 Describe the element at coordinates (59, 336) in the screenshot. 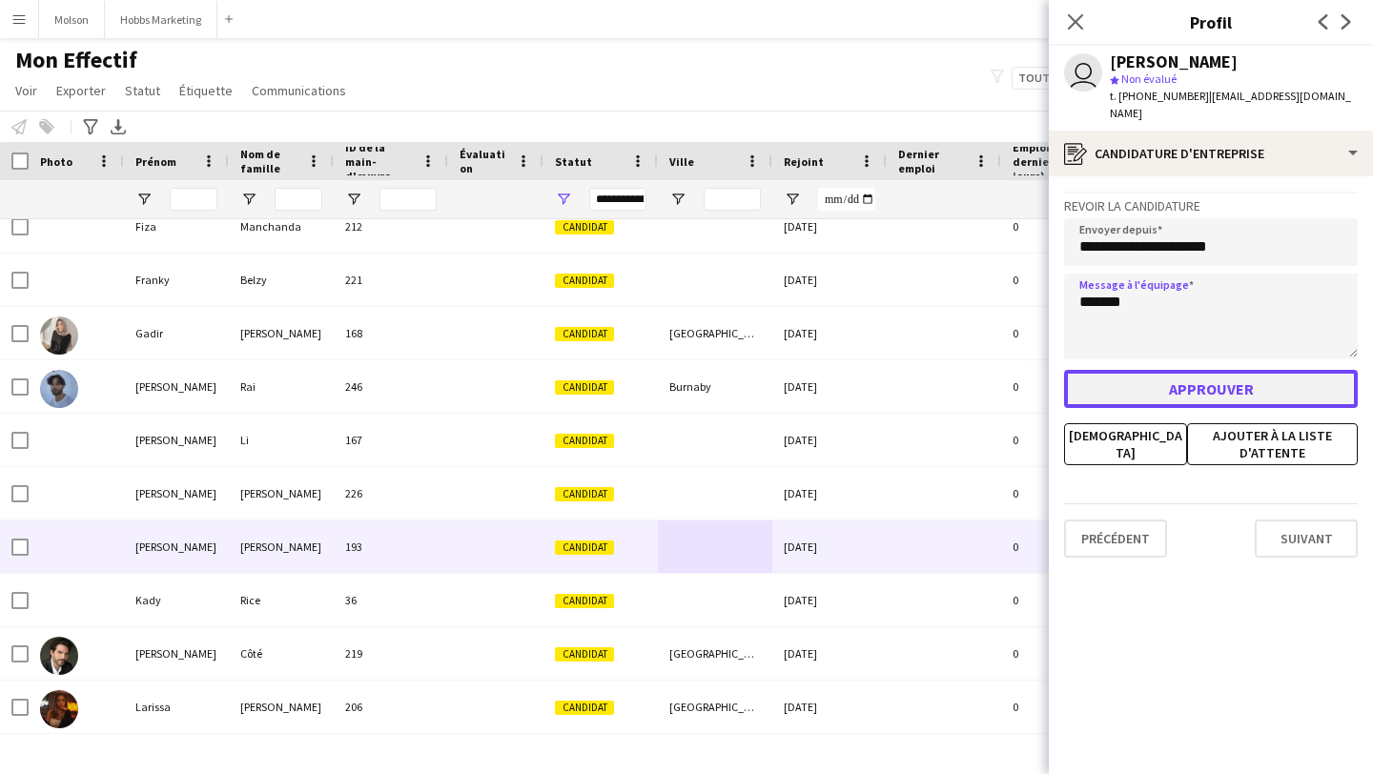

I see `img: Gadir Jaafar` at that location.